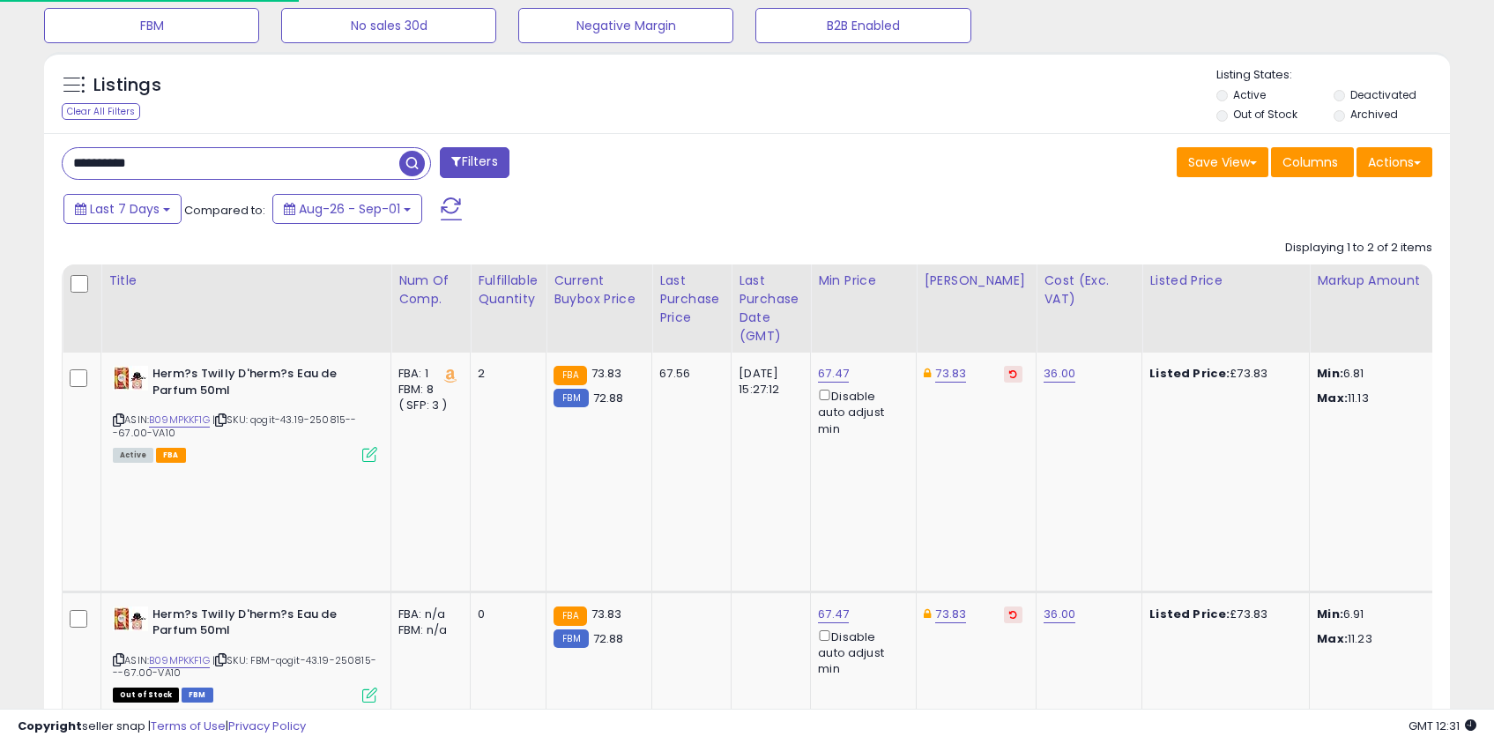 The width and height of the screenshot is (1494, 744). What do you see at coordinates (1390, 374) in the screenshot?
I see `p: 6.81` at bounding box center [1390, 374].